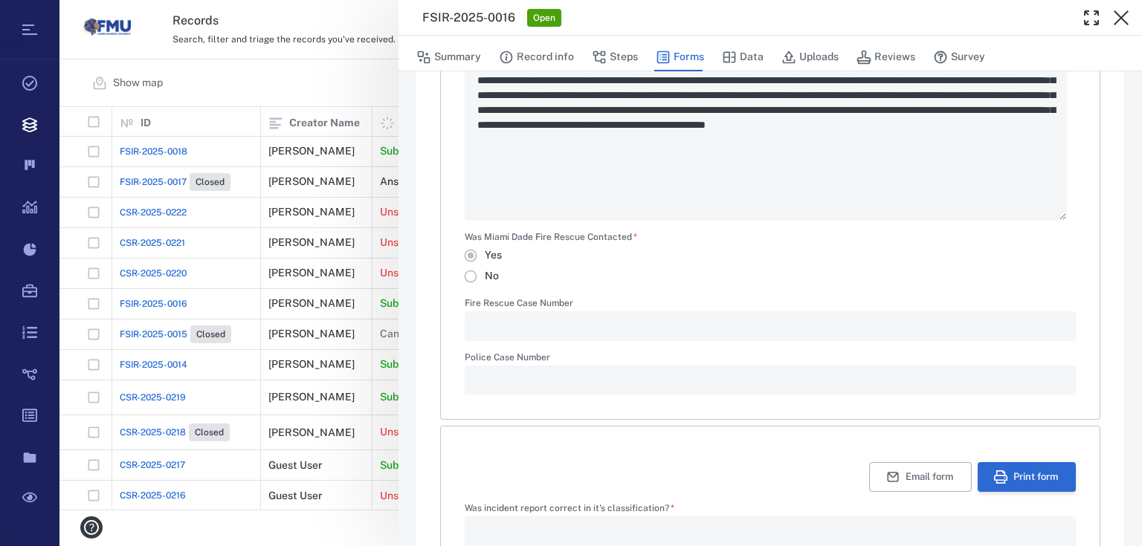 The width and height of the screenshot is (1142, 546). Describe the element at coordinates (885, 57) in the screenshot. I see `button: Reviews` at that location.